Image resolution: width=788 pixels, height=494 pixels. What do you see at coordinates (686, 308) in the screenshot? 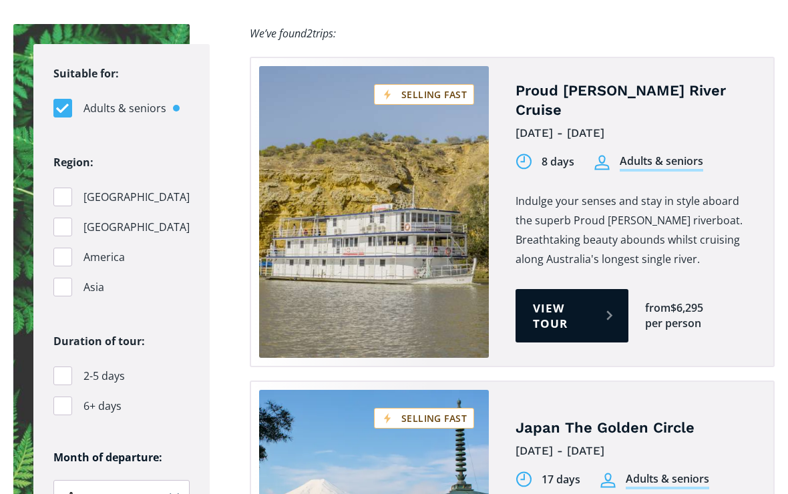
I see `div: $6,295` at bounding box center [686, 308].